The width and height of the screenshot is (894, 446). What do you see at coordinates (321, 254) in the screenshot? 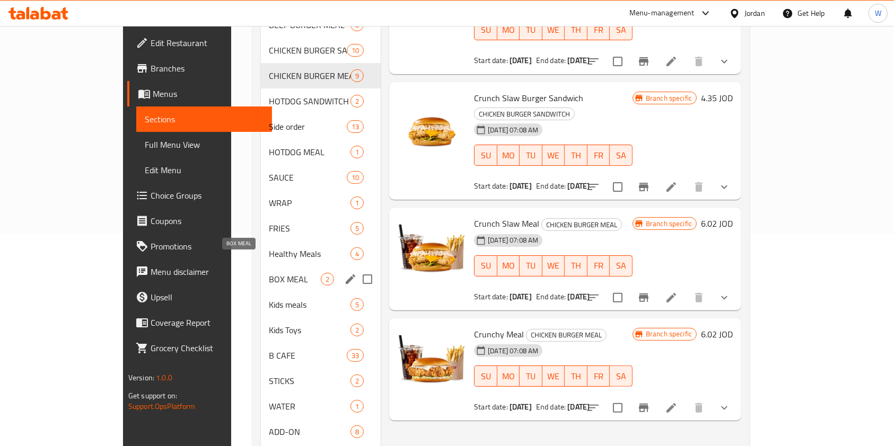
I see `div: Healthy Meals4` at bounding box center [321, 254].